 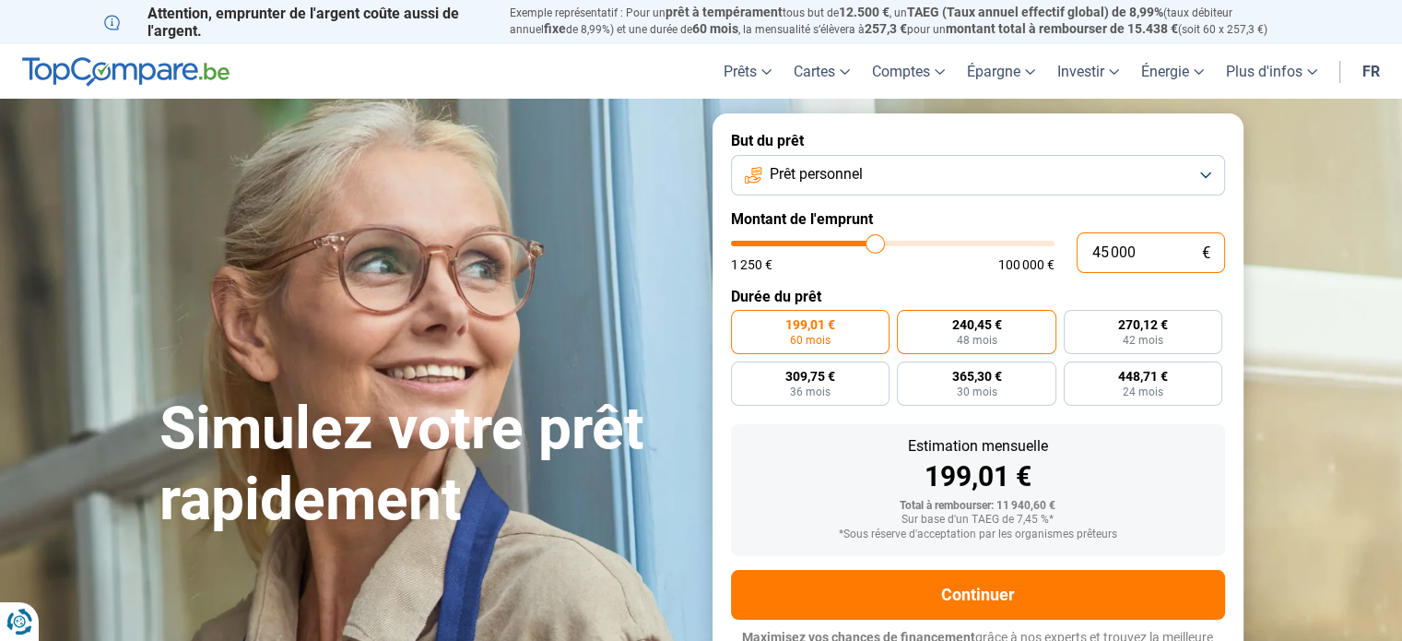 What do you see at coordinates (1143, 376) in the screenshot?
I see `span: 448,71 €` at bounding box center [1143, 376].